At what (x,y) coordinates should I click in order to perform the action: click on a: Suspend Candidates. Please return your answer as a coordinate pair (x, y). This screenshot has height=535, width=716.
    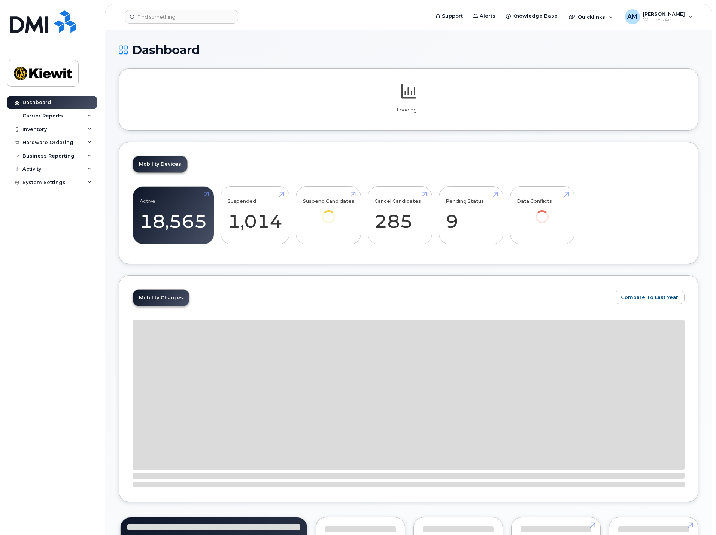
    Looking at the image, I should click on (328, 212).